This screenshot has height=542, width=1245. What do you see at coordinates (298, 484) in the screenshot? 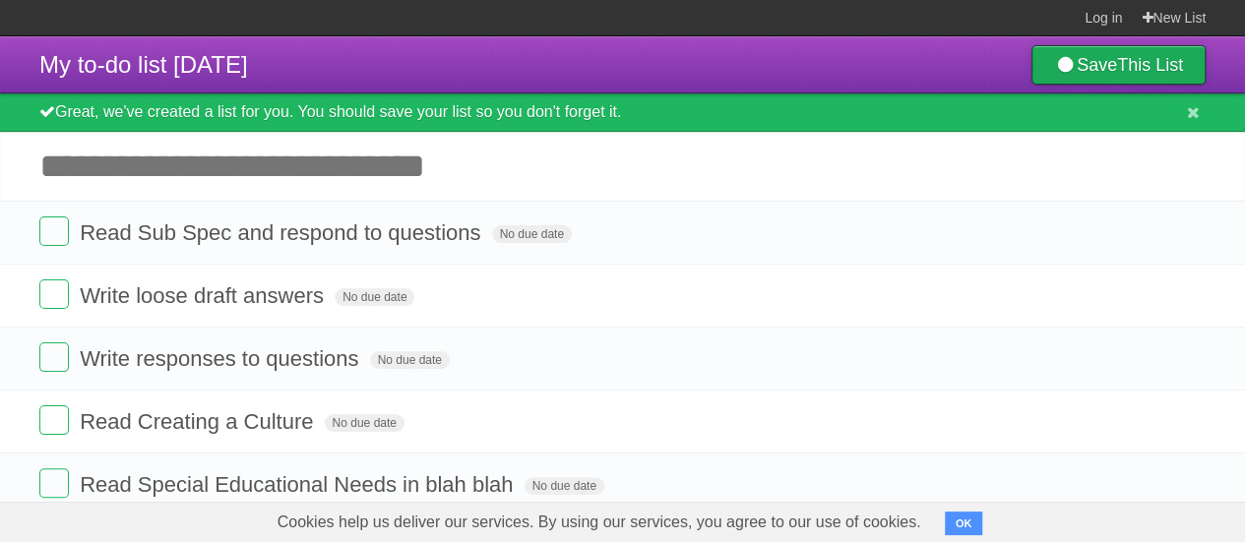
I see `span: Read Special Educational Needs in blah blah` at bounding box center [298, 484].